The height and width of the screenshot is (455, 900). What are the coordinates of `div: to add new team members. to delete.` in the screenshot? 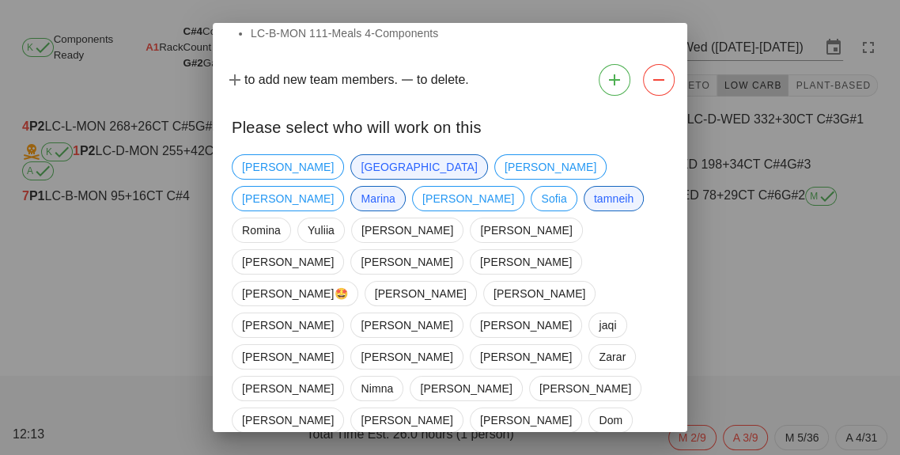 It's located at (450, 80).